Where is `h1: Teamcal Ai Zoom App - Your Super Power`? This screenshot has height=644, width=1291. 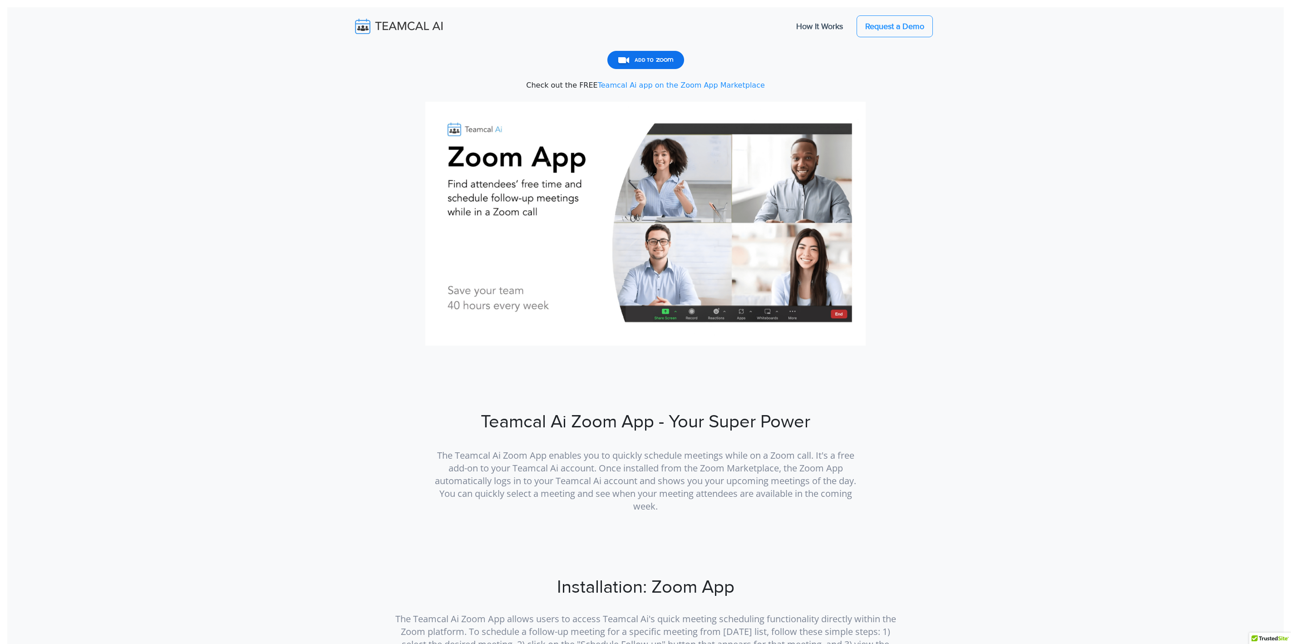 h1: Teamcal Ai Zoom App - Your Super Power is located at coordinates (646, 422).